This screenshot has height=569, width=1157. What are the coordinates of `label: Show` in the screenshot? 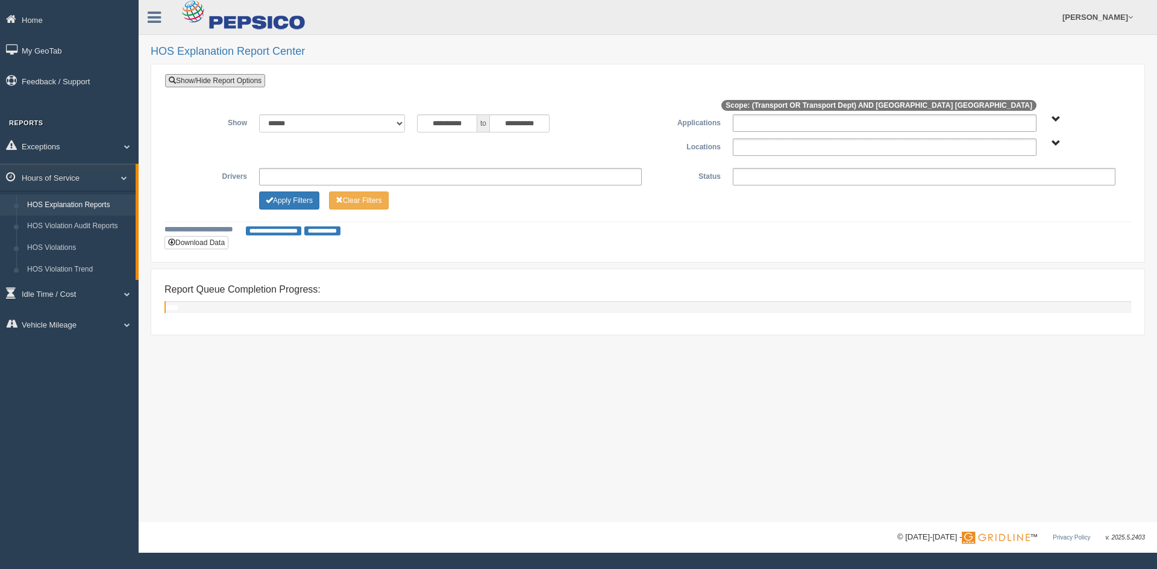 It's located at (213, 122).